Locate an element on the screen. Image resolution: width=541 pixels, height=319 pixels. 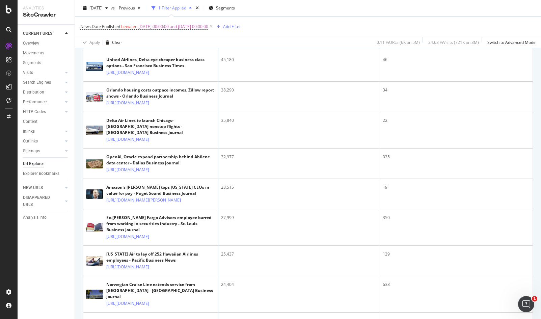
div: 25,437 is located at coordinates (299, 254).